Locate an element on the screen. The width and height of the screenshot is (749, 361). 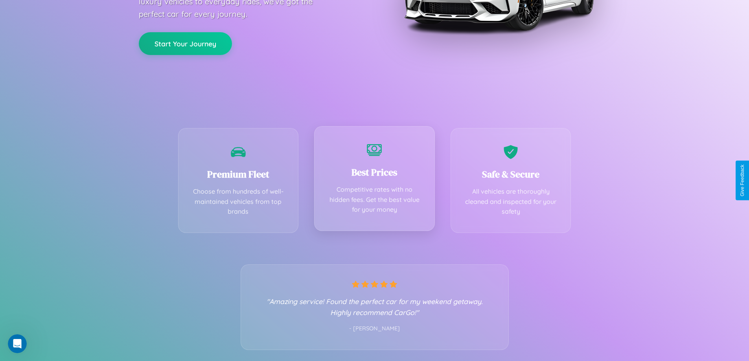
p: Competitive rates with no hidden fees. Get the best value for your money is located at coordinates (374, 200).